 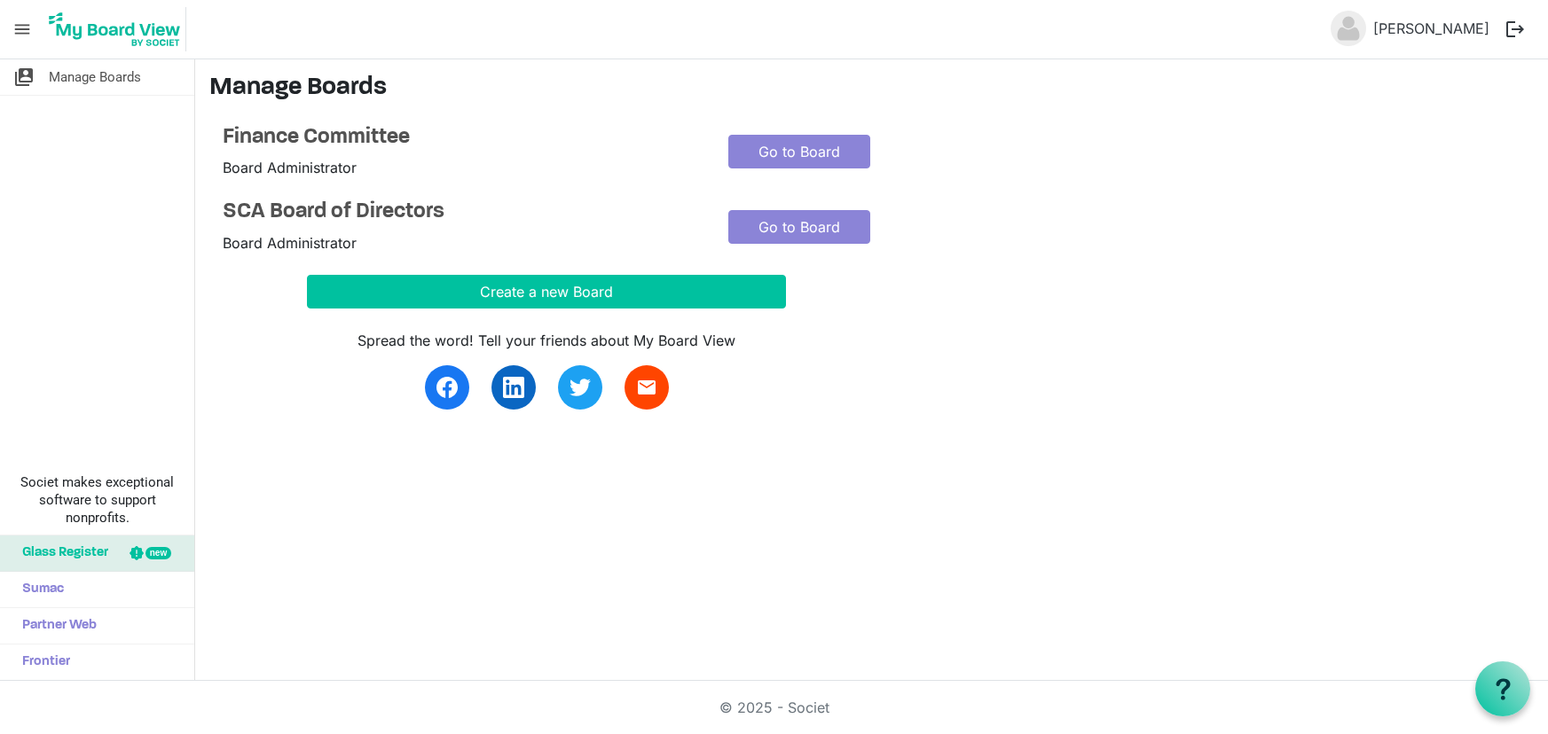 I want to click on a: © 2025 - Societ, so click(x=774, y=708).